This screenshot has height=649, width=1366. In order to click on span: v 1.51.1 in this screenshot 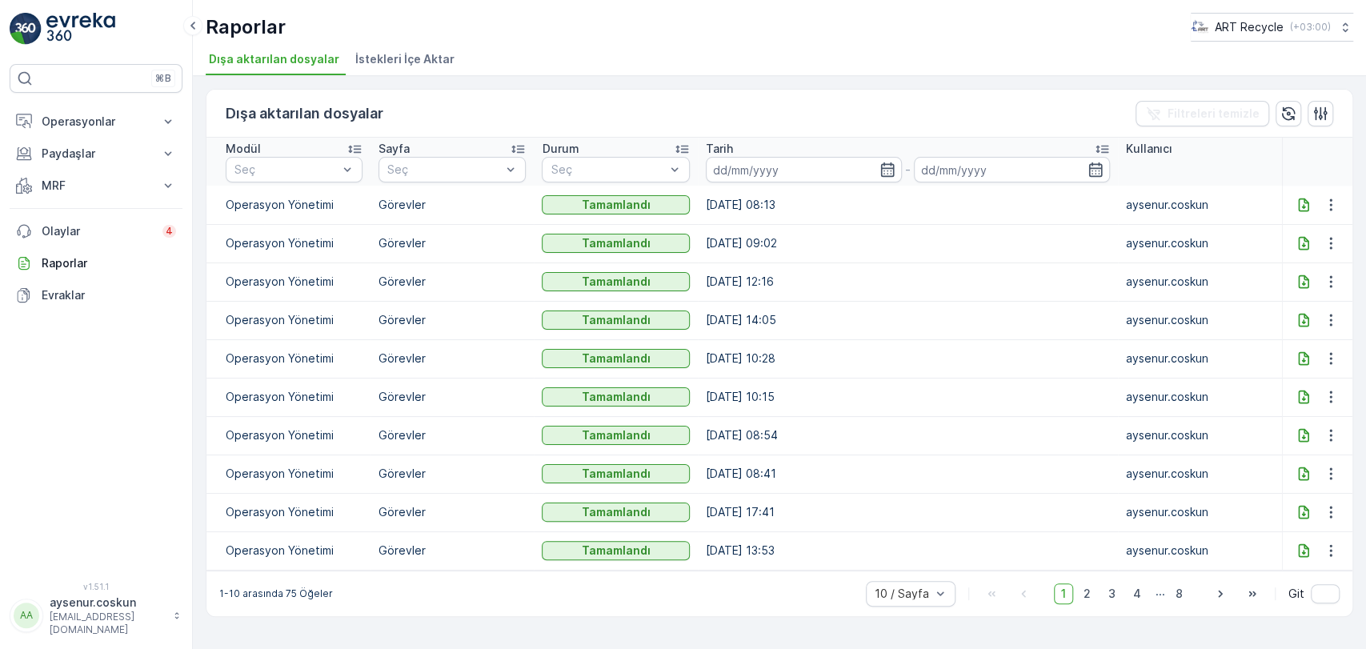, I will do `click(96, 586)`.